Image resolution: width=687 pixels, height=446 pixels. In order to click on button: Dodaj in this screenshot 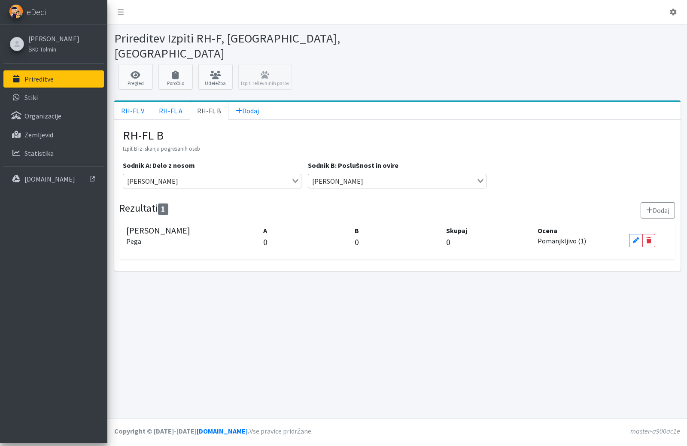, I will do `click(657, 210)`.